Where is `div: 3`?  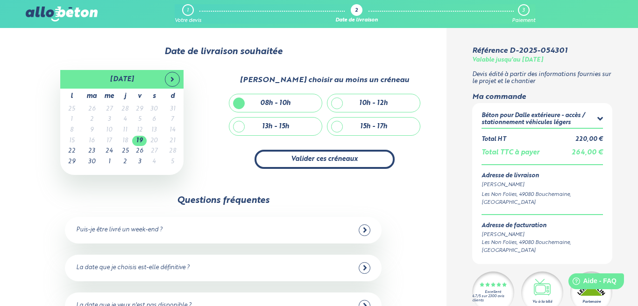 div: 3 is located at coordinates (523, 10).